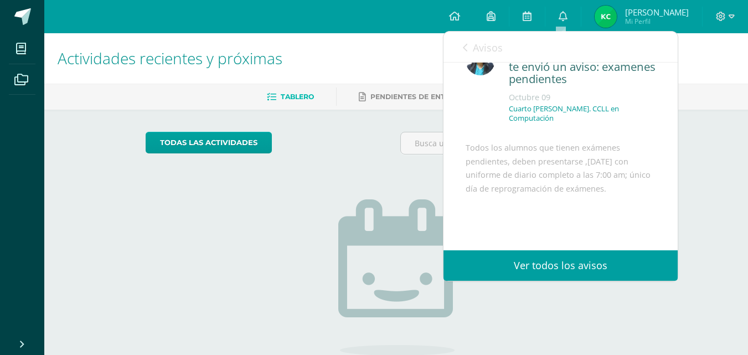 Image resolution: width=748 pixels, height=355 pixels. What do you see at coordinates (297, 96) in the screenshot?
I see `span: Tablero` at bounding box center [297, 96].